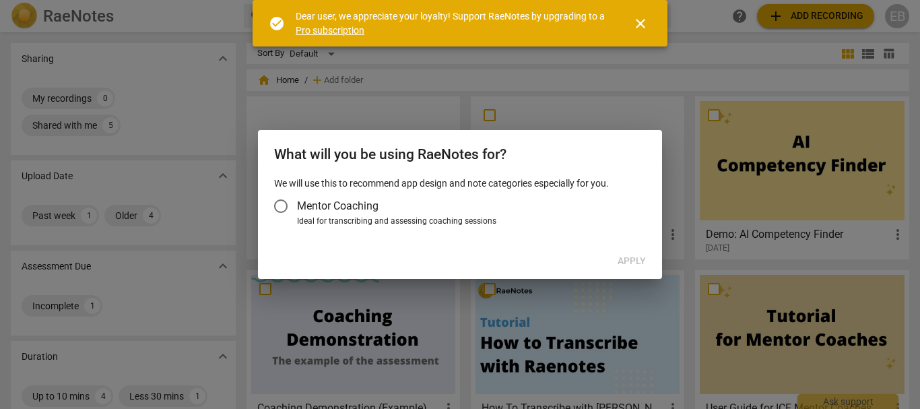 This screenshot has width=920, height=409. Describe the element at coordinates (469, 222) in the screenshot. I see `div: Ideal for transcribing and assessing coaching sessions` at that location.